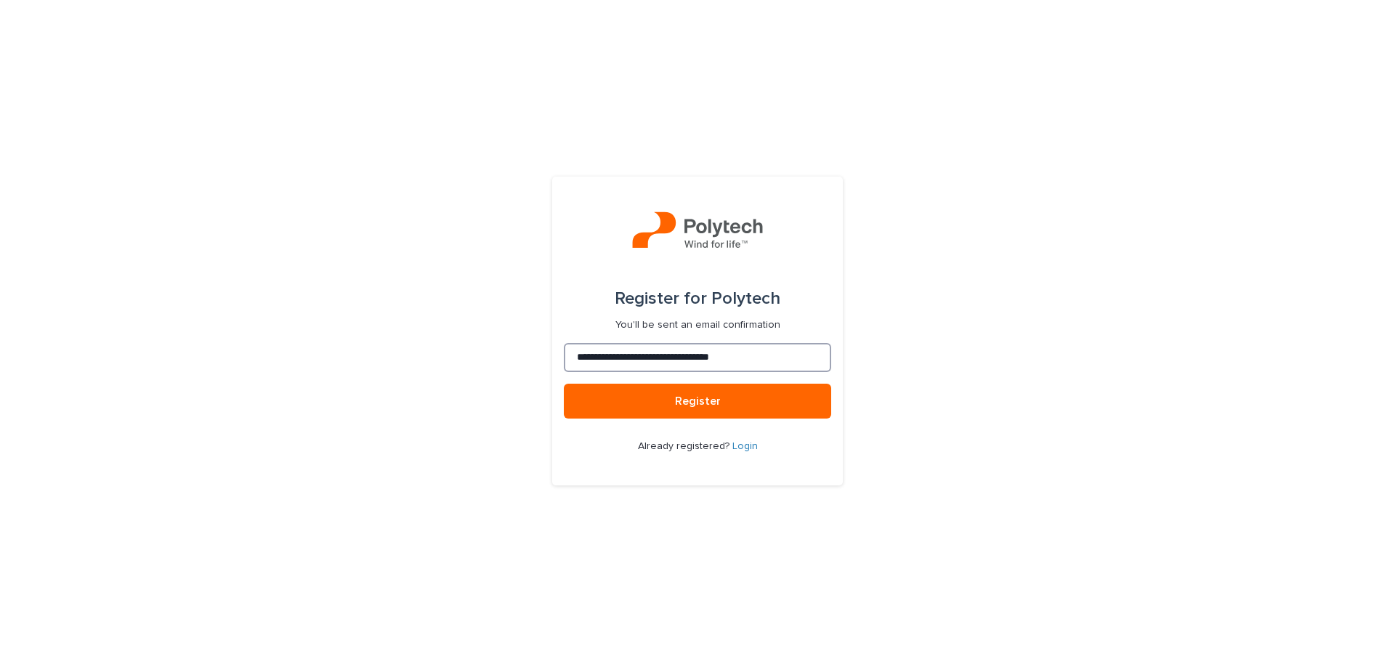  Describe the element at coordinates (685, 446) in the screenshot. I see `span: Already registered?` at that location.